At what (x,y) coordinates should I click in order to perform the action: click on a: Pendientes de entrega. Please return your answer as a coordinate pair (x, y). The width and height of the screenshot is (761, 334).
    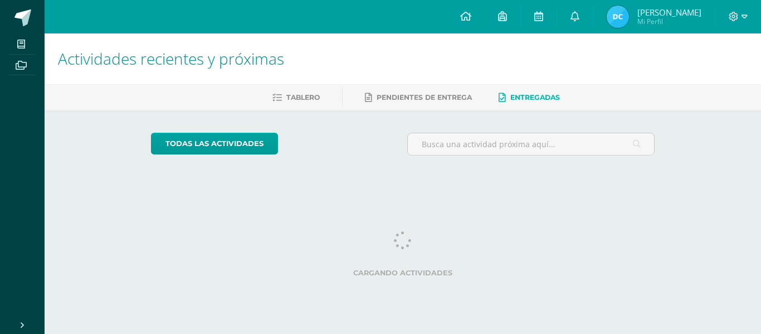
    Looking at the image, I should click on (418, 97).